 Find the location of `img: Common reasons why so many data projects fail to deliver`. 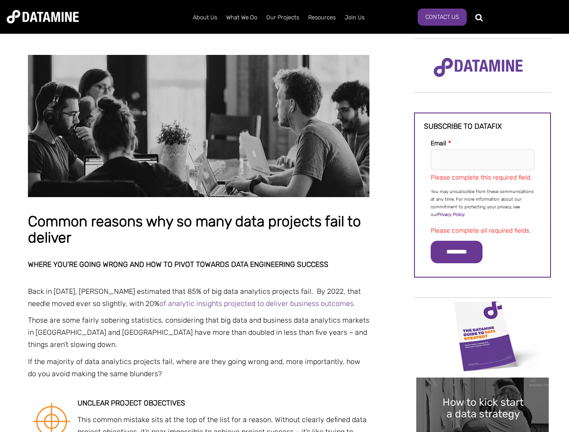

img: Common reasons why so many data projects fail to deliver is located at coordinates (199, 126).